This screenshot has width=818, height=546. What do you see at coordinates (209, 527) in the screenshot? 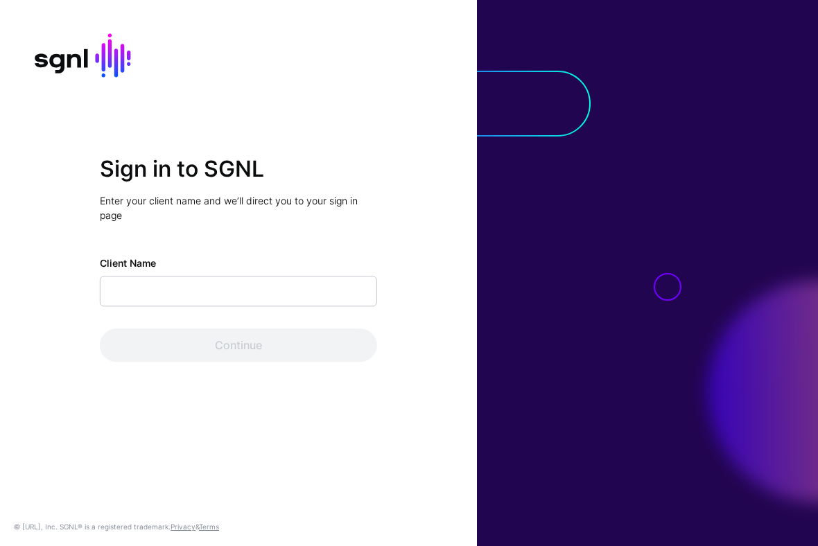
I see `a: Terms` at bounding box center [209, 527].